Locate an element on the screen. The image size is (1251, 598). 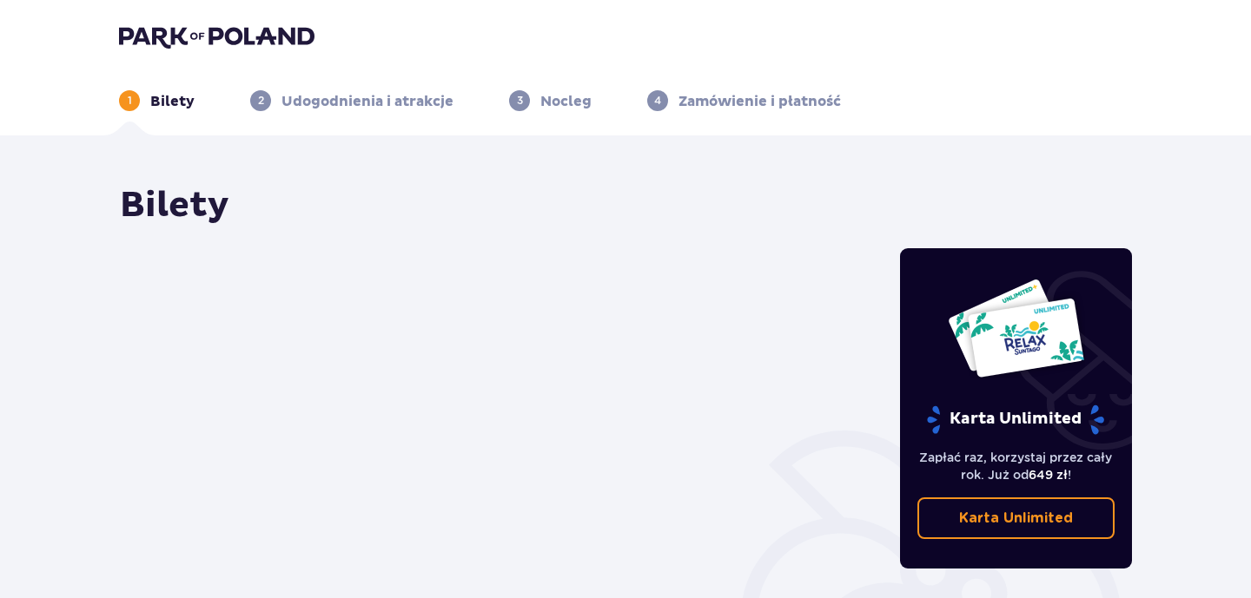
span: 649 zł is located at coordinates (1047, 475).